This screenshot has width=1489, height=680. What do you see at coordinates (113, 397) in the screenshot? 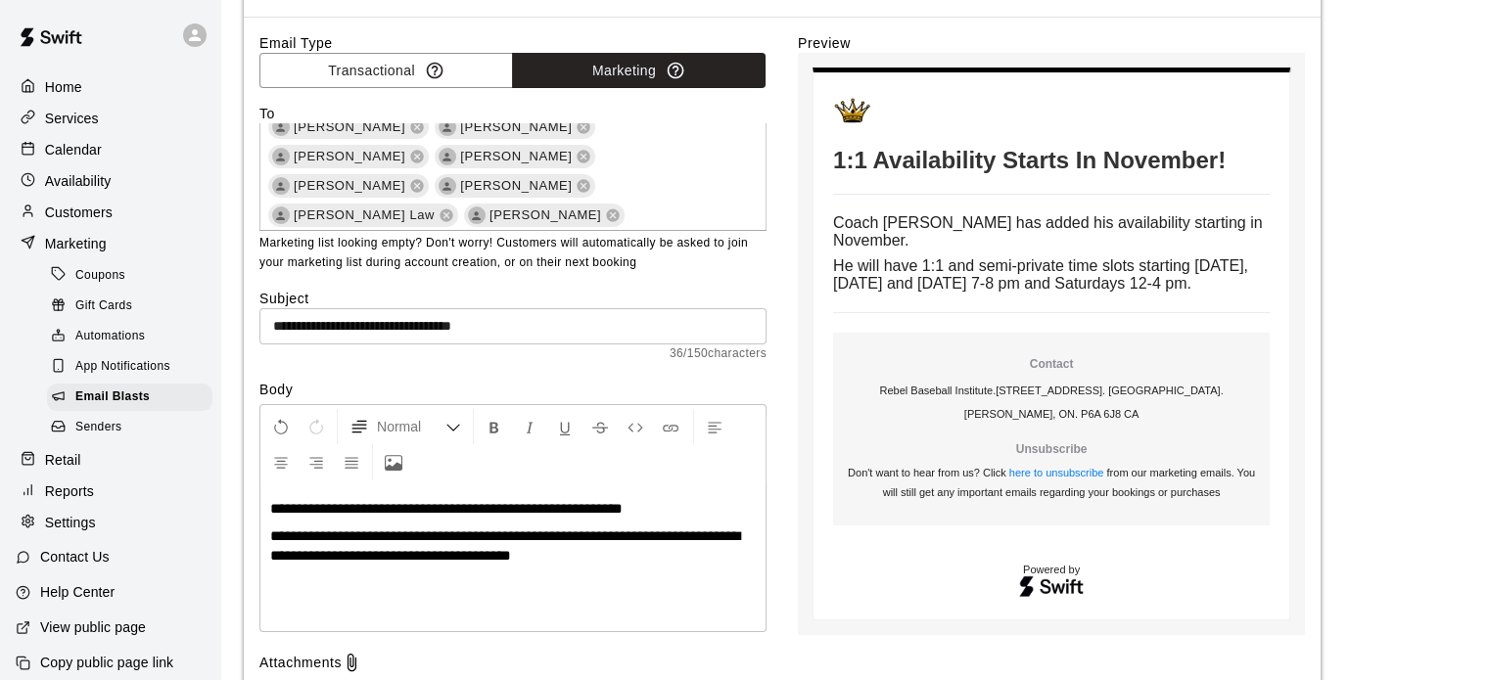
I see `span: Email Blasts` at bounding box center [113, 397].